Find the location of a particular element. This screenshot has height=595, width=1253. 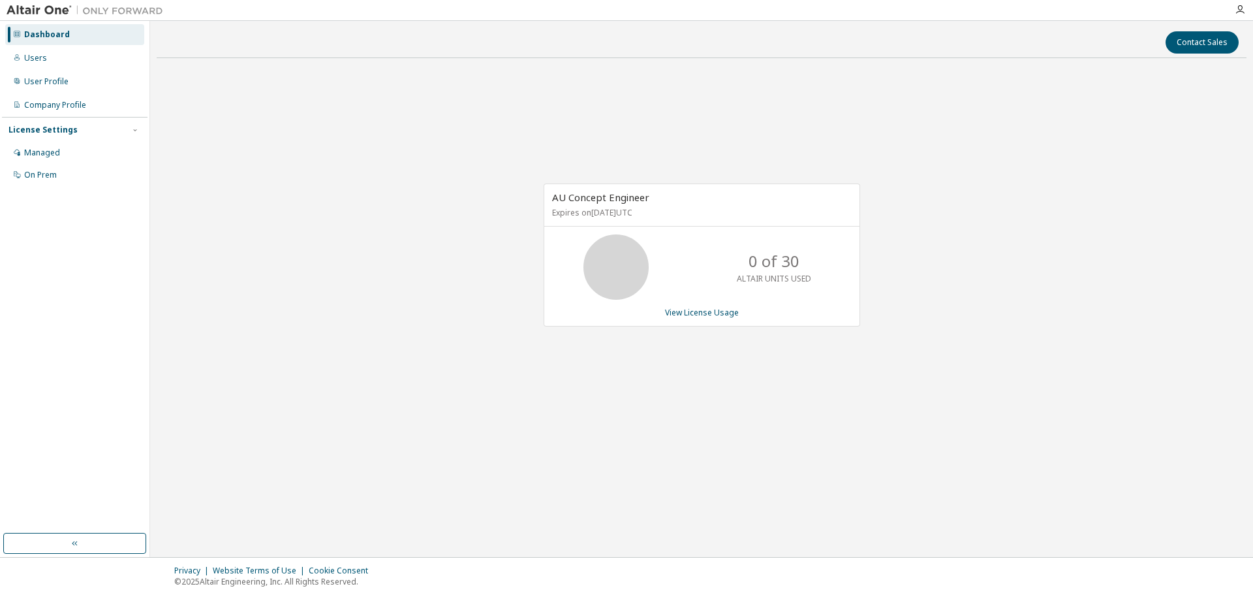

button: Contact Sales is located at coordinates (1202, 42).